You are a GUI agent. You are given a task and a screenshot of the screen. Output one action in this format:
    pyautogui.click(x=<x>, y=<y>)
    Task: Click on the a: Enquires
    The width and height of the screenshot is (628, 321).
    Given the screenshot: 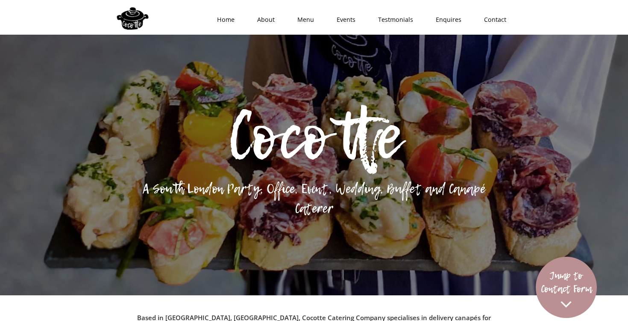 What is the action you would take?
    pyautogui.click(x=446, y=20)
    